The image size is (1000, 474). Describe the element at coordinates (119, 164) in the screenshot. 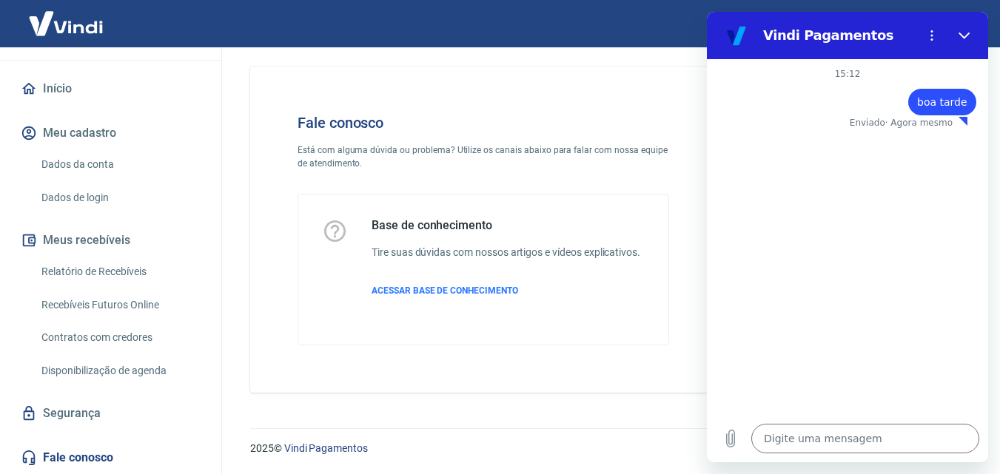

I see `a: Dados da conta` at that location.